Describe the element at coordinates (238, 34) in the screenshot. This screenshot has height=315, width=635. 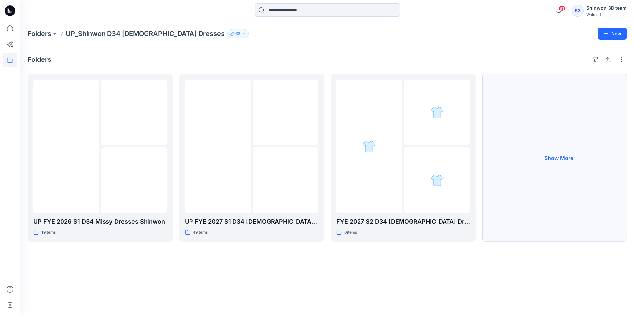
I see `p: 62` at that location.